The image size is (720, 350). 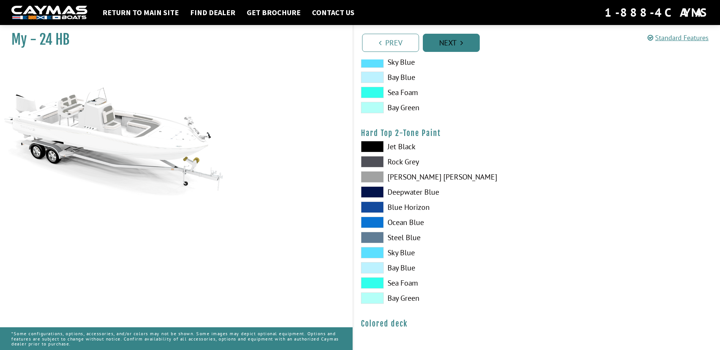 I want to click on a: Get Brochure, so click(x=273, y=13).